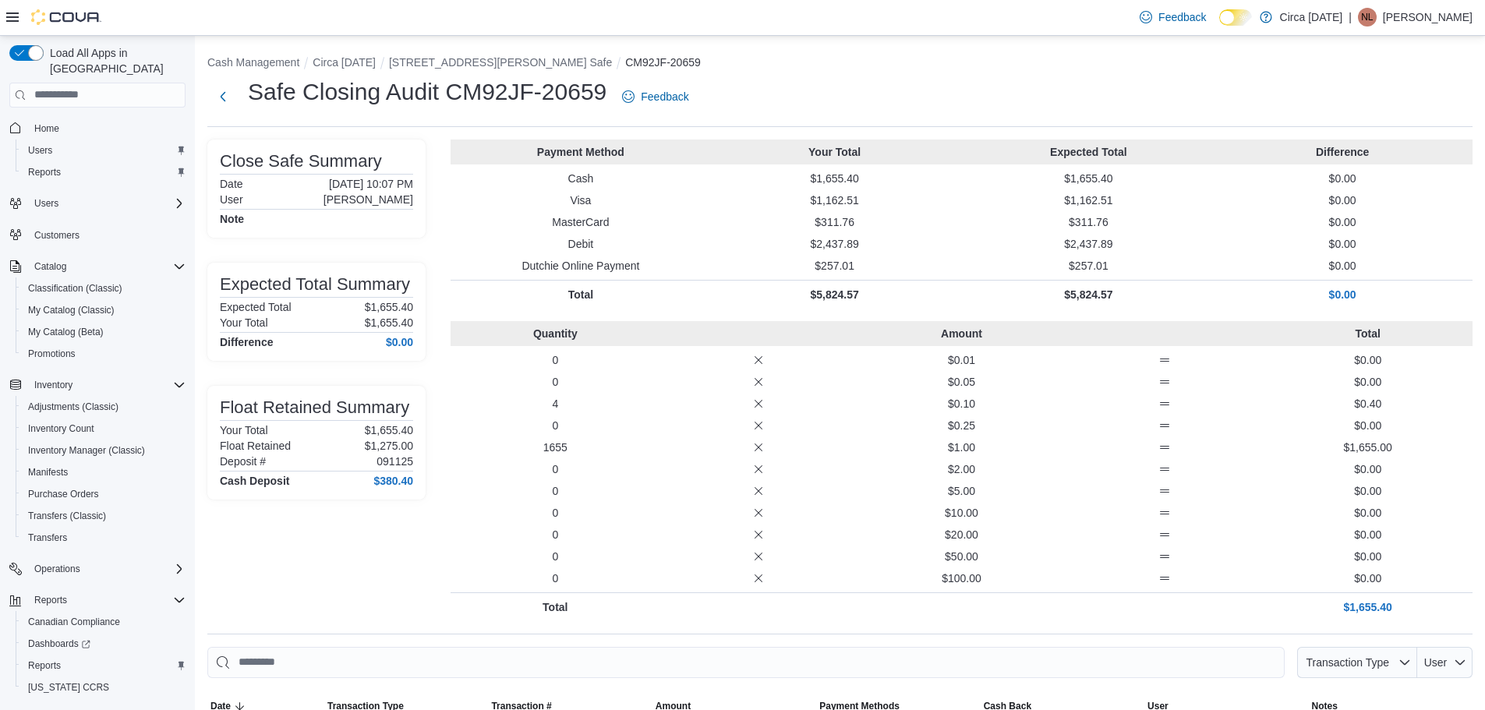 The width and height of the screenshot is (1485, 710). What do you see at coordinates (961, 578) in the screenshot?
I see `p: $100.00` at bounding box center [961, 578].